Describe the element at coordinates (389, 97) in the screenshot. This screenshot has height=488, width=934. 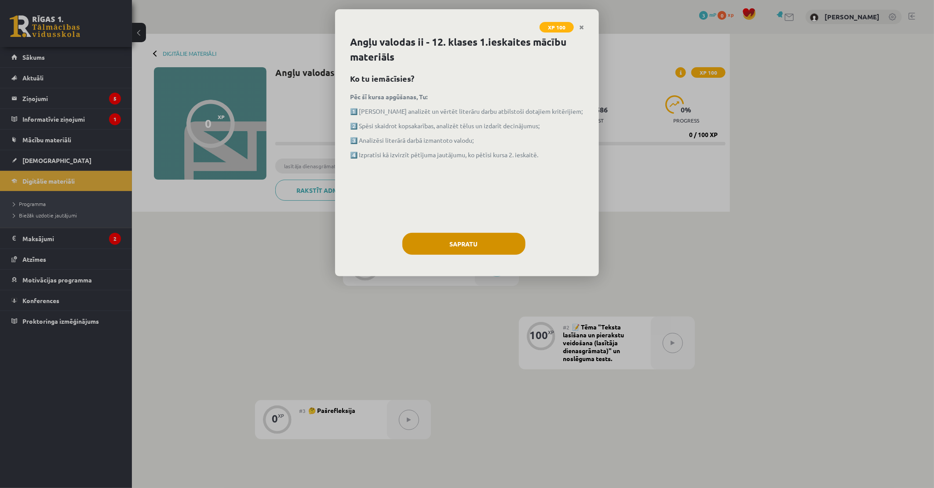
I see `strong: Pēc šī kursa apgūšanas, Tu:` at that location.